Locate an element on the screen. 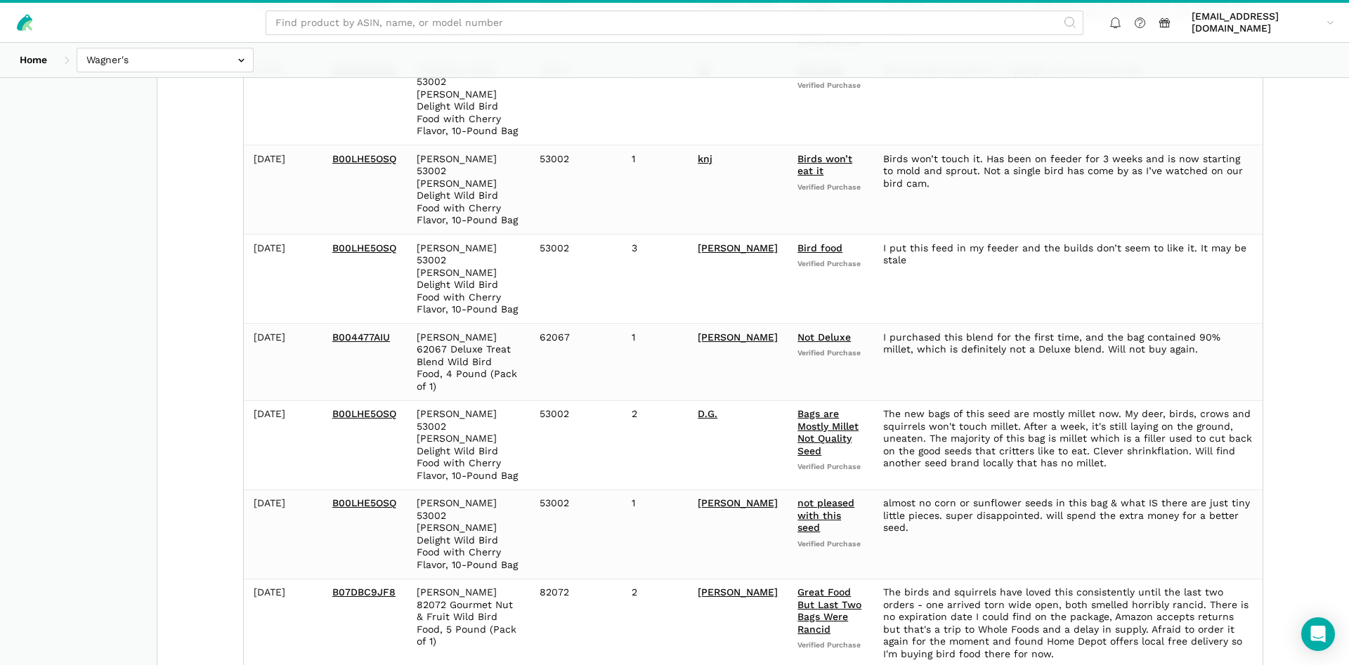  a: knj is located at coordinates (705, 159).